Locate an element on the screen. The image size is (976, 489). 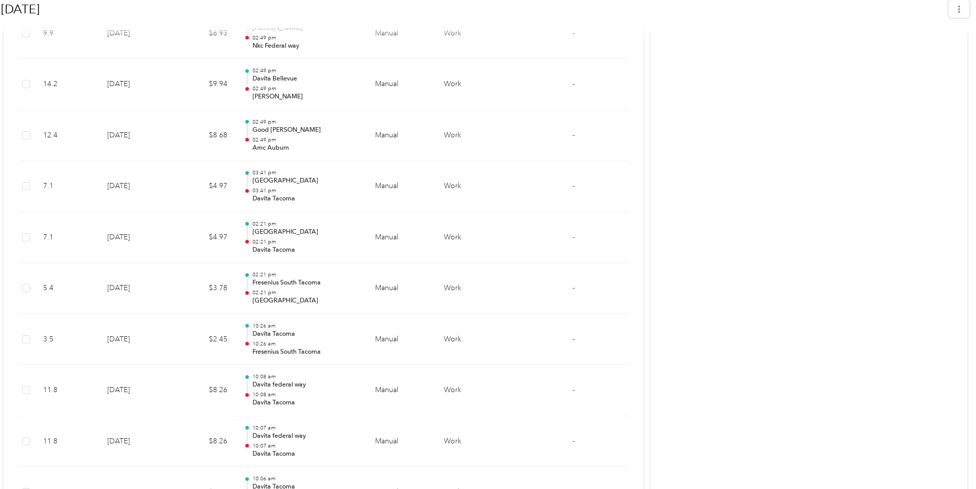
td: 5.4 is located at coordinates (67, 289).